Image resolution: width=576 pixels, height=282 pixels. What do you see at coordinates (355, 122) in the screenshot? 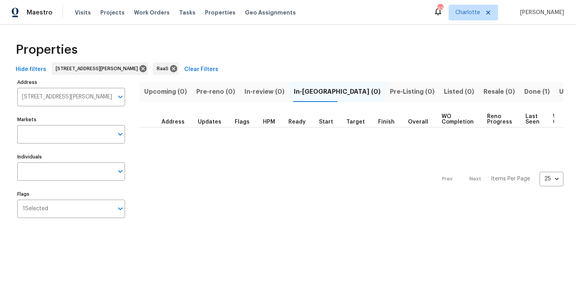
I see `span: Target` at bounding box center [355, 122].